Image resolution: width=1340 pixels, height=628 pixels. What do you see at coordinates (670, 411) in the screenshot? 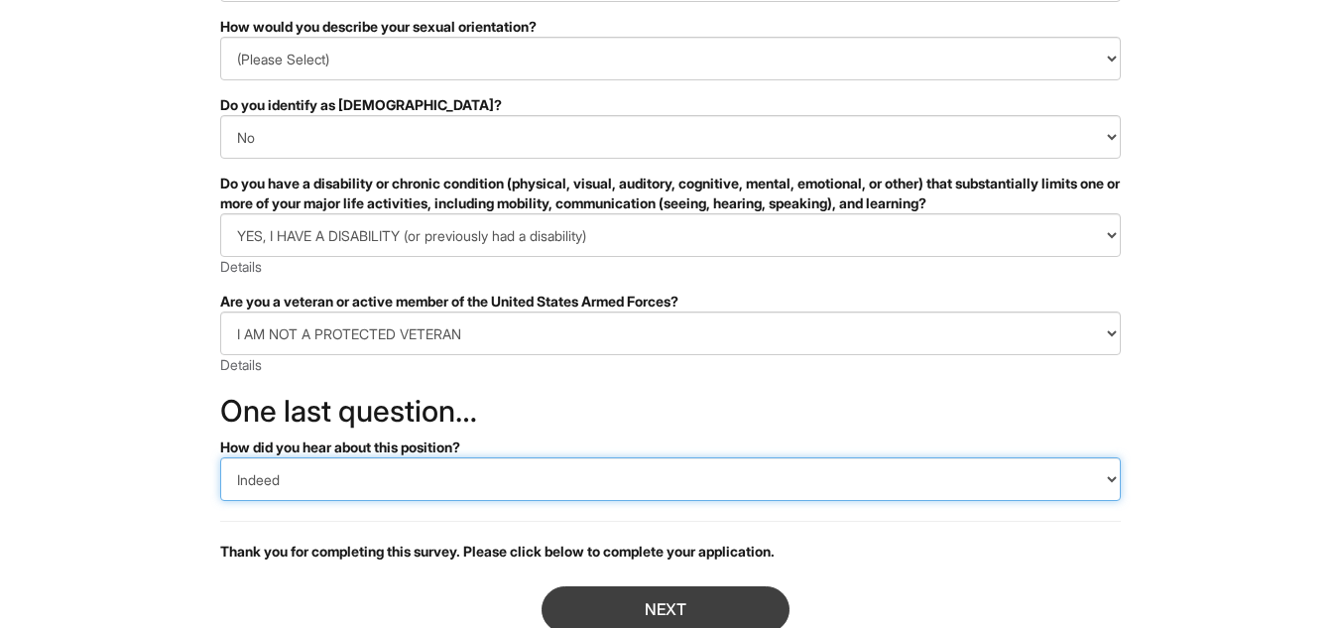
I see `h2: One last question…` at bounding box center [670, 411].